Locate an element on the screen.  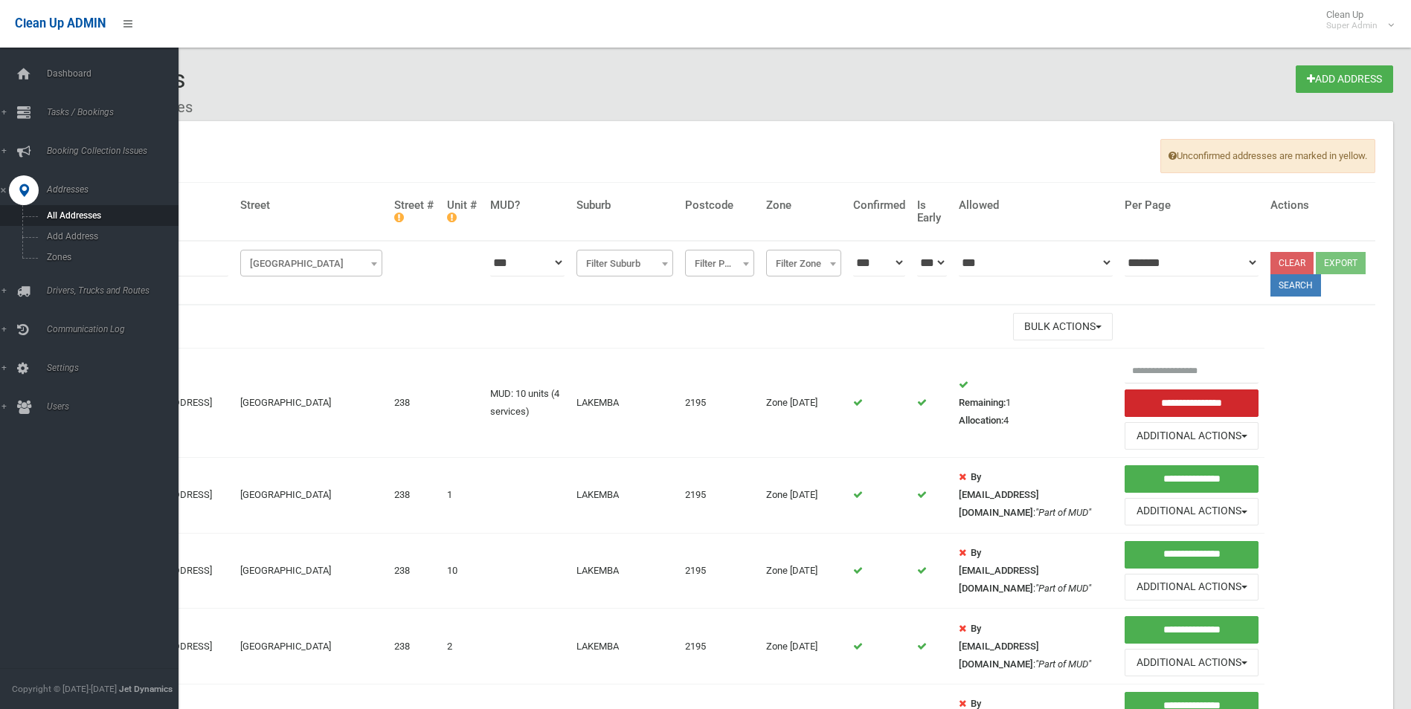
td: 10 is located at coordinates (463, 571).